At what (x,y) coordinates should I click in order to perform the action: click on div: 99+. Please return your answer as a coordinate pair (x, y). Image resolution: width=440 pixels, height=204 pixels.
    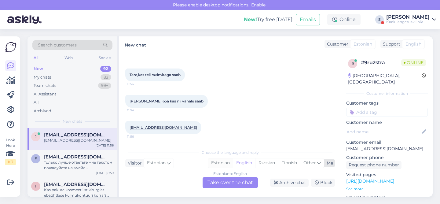
    Looking at the image, I should click on (104, 85).